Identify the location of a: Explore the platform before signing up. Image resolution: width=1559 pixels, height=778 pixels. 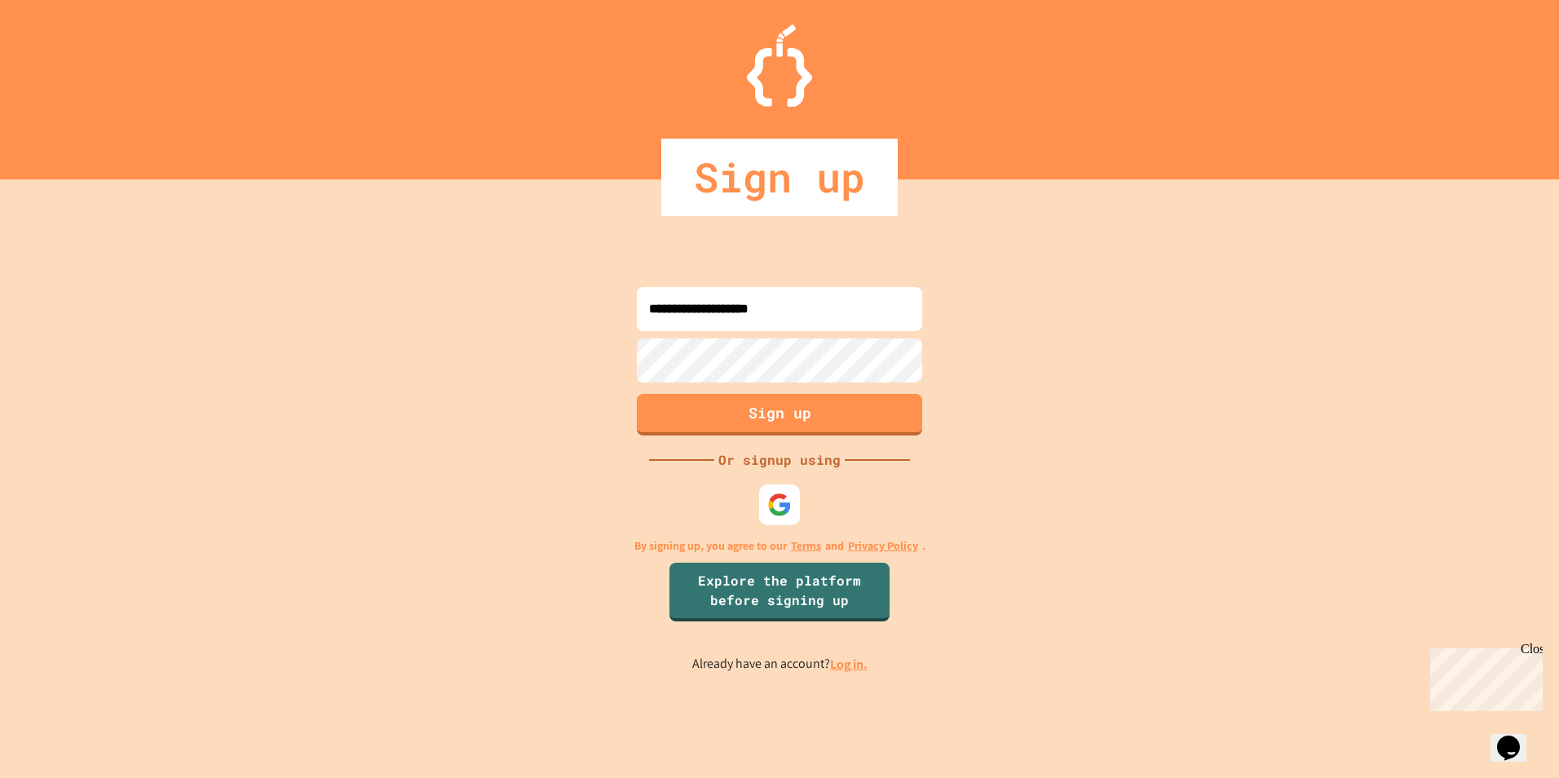
(780, 592).